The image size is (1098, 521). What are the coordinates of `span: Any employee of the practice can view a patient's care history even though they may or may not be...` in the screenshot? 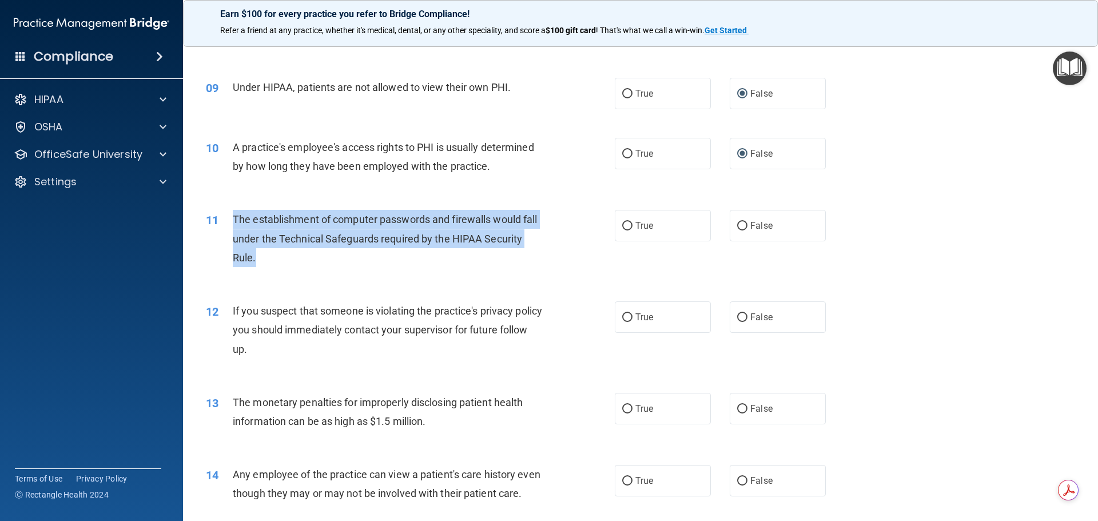 It's located at (386, 484).